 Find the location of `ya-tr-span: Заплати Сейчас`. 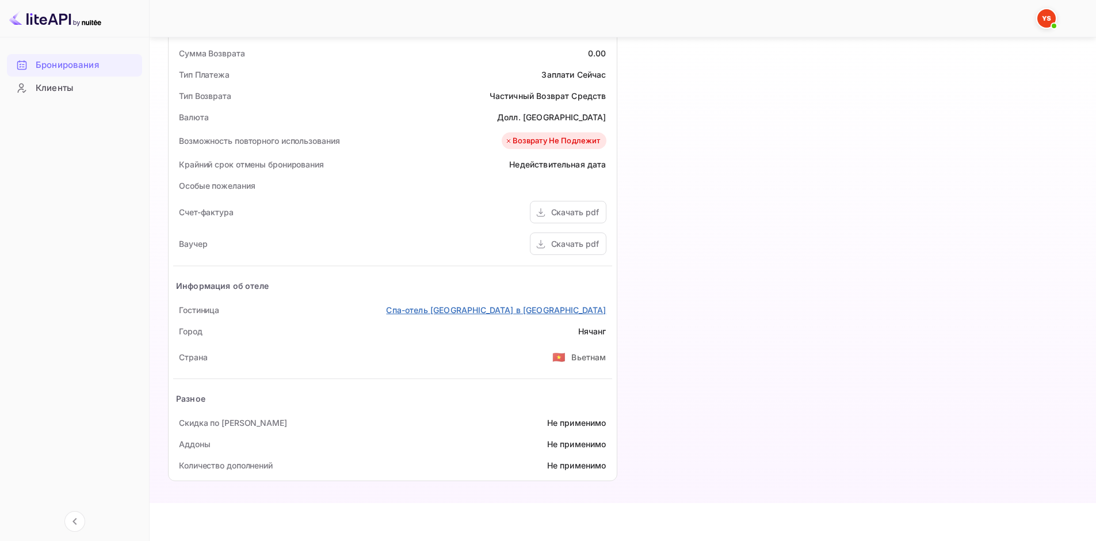

ya-tr-span: Заплати Сейчас is located at coordinates (574, 74).